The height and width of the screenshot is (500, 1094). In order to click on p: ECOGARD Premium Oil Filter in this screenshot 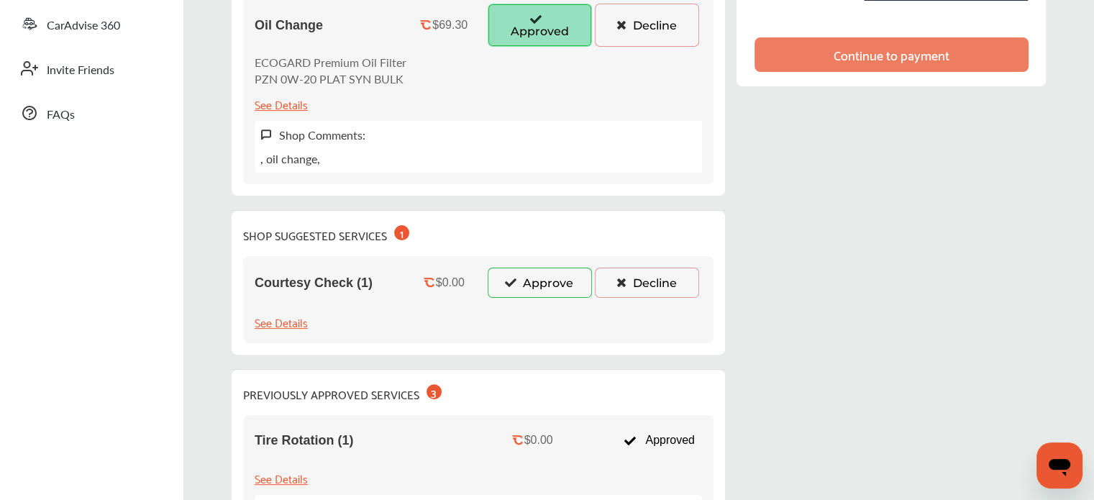, I will do `click(330, 62)`.